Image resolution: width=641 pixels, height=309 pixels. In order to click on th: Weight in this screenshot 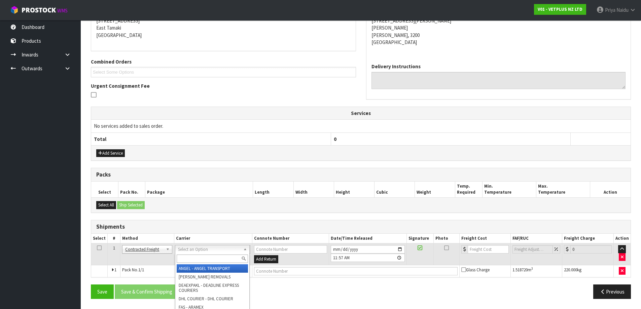, I will do `click(435, 189)`.